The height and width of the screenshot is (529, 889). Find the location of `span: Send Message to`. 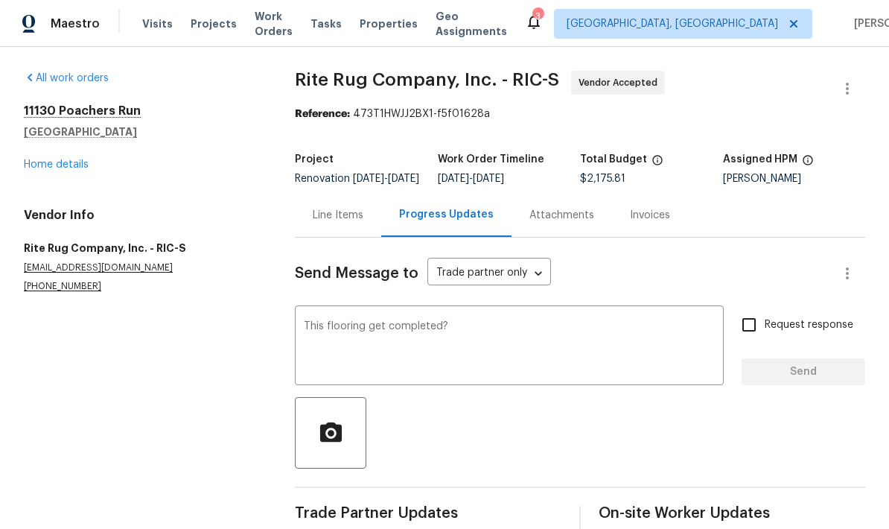

span: Send Message to is located at coordinates (357, 273).